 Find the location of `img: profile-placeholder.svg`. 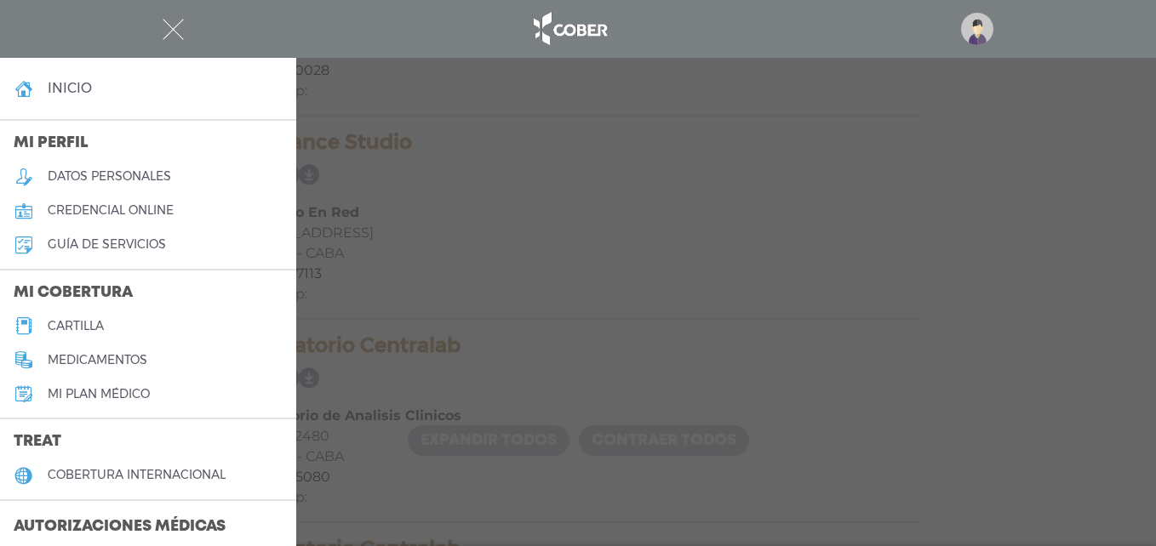

img: profile-placeholder.svg is located at coordinates (977, 29).